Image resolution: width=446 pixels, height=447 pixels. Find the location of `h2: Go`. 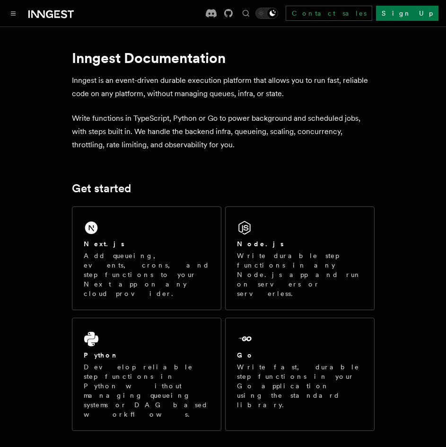

h2: Go is located at coordinates (246, 355).